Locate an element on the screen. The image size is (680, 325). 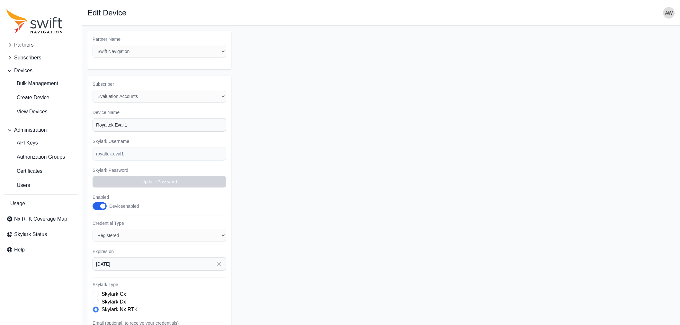
label: Skylark Nx RTK is located at coordinates (120, 310).